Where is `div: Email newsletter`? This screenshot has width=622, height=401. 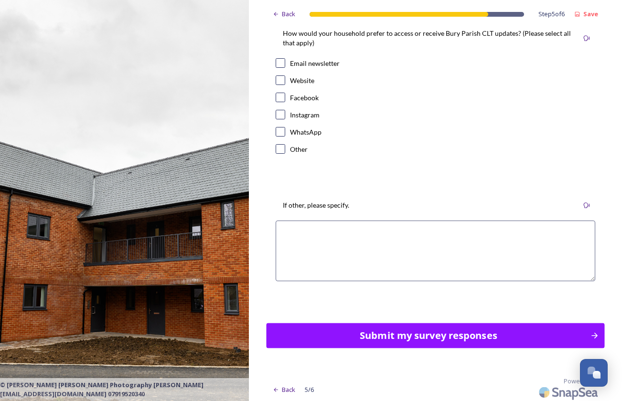 div: Email newsletter is located at coordinates (315, 63).